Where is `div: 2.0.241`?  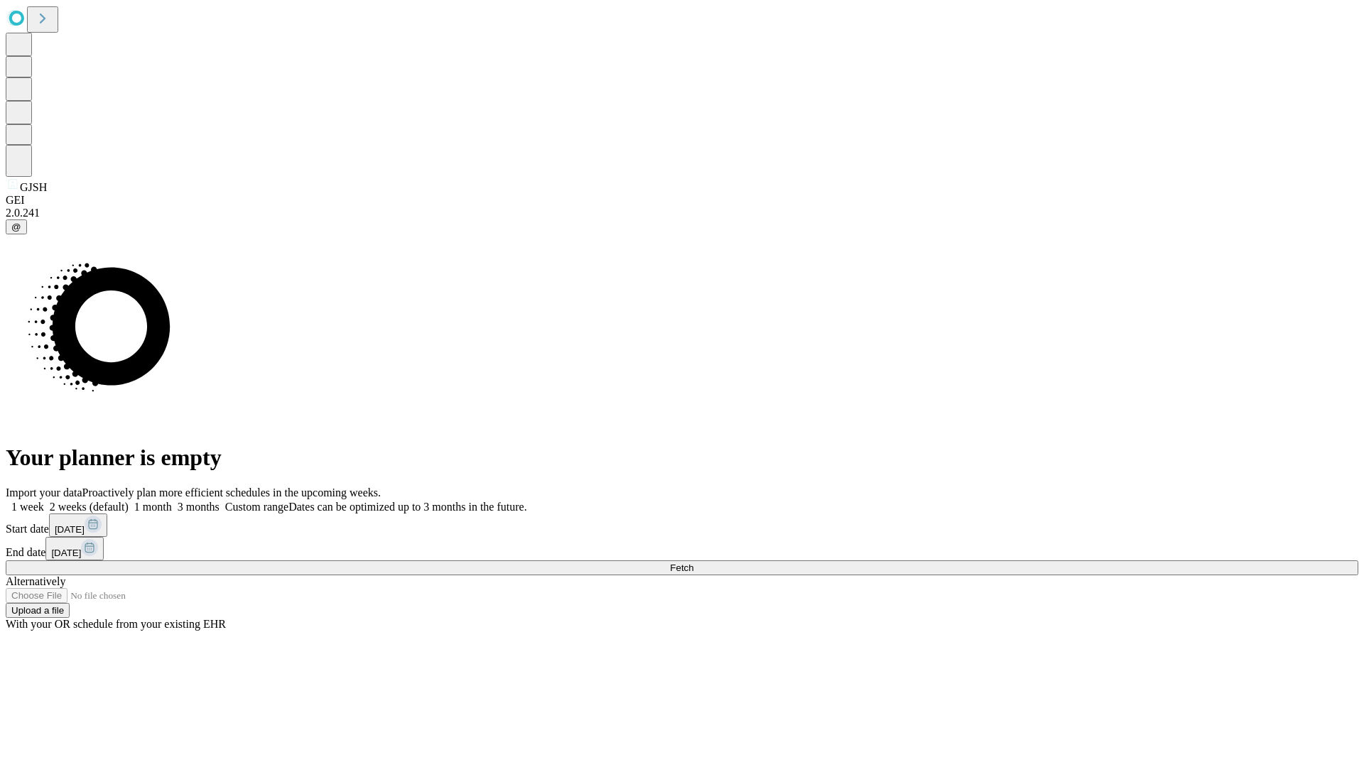 div: 2.0.241 is located at coordinates (682, 213).